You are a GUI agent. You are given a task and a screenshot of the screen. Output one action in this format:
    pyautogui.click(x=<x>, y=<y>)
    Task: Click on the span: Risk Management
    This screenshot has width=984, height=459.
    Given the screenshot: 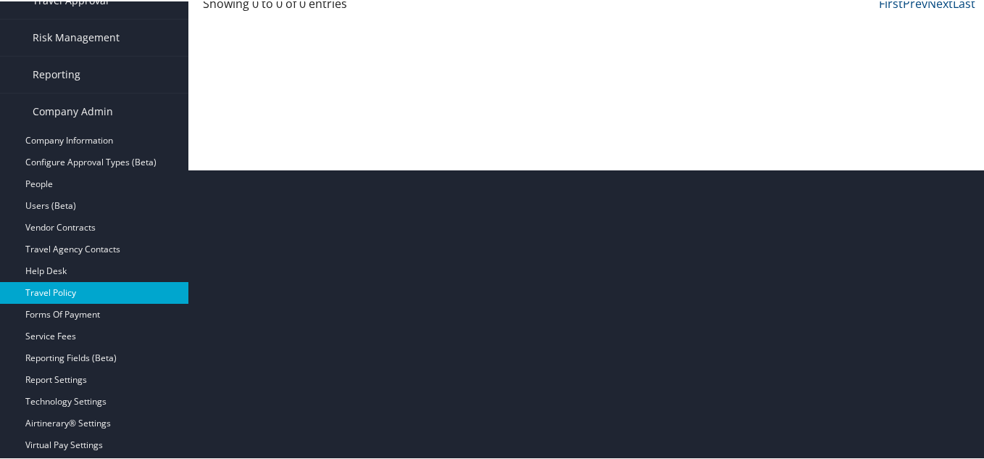 What is the action you would take?
    pyautogui.click(x=76, y=36)
    